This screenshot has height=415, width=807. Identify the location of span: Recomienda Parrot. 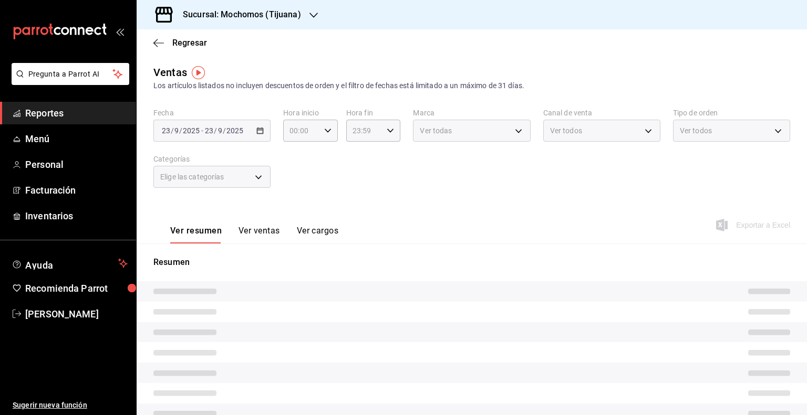
(76, 288).